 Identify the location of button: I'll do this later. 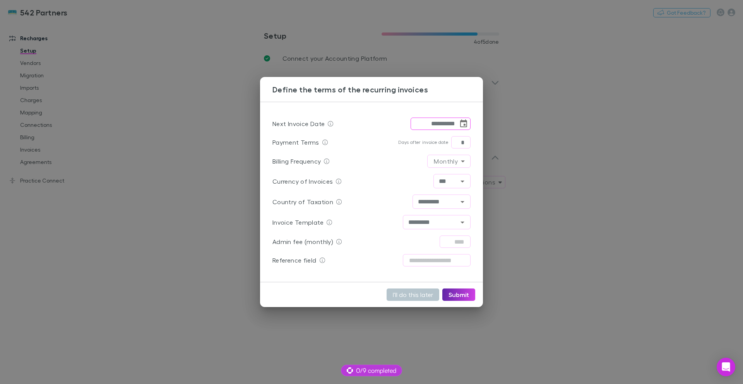
(413, 295).